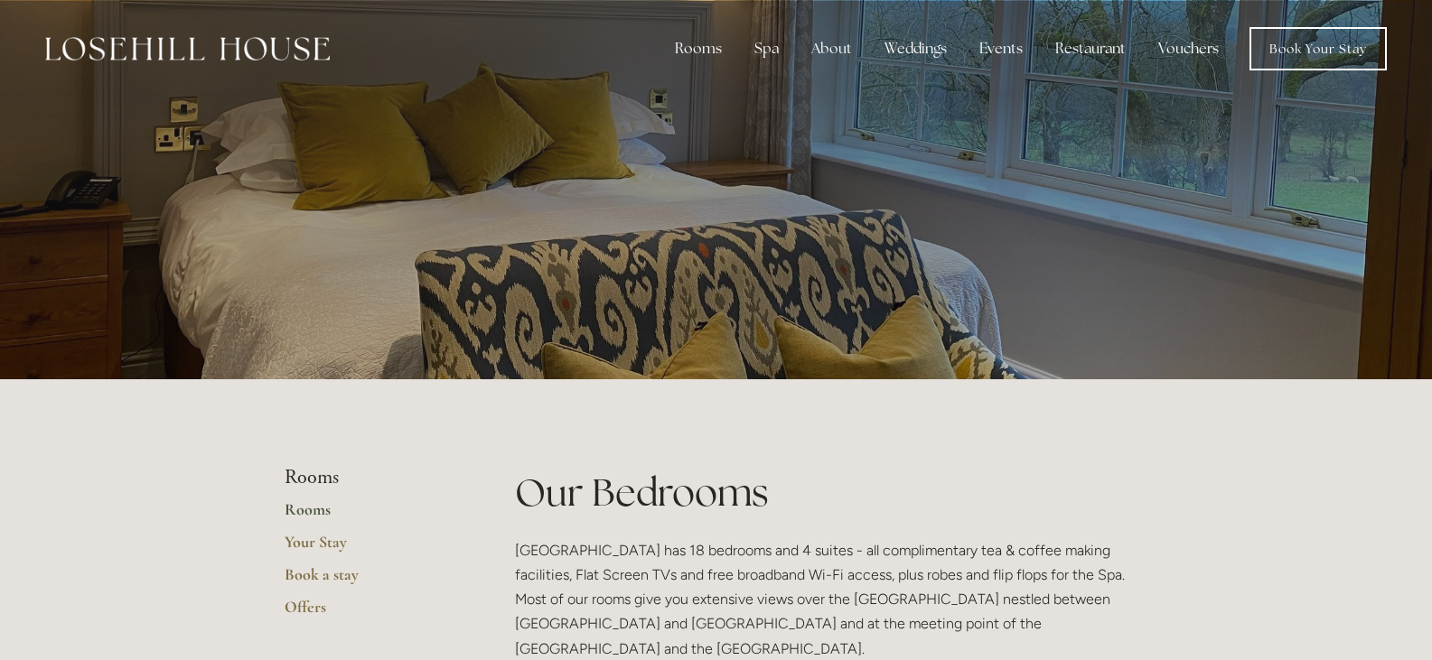  What do you see at coordinates (370, 478) in the screenshot?
I see `li: Rooms` at bounding box center [370, 478].